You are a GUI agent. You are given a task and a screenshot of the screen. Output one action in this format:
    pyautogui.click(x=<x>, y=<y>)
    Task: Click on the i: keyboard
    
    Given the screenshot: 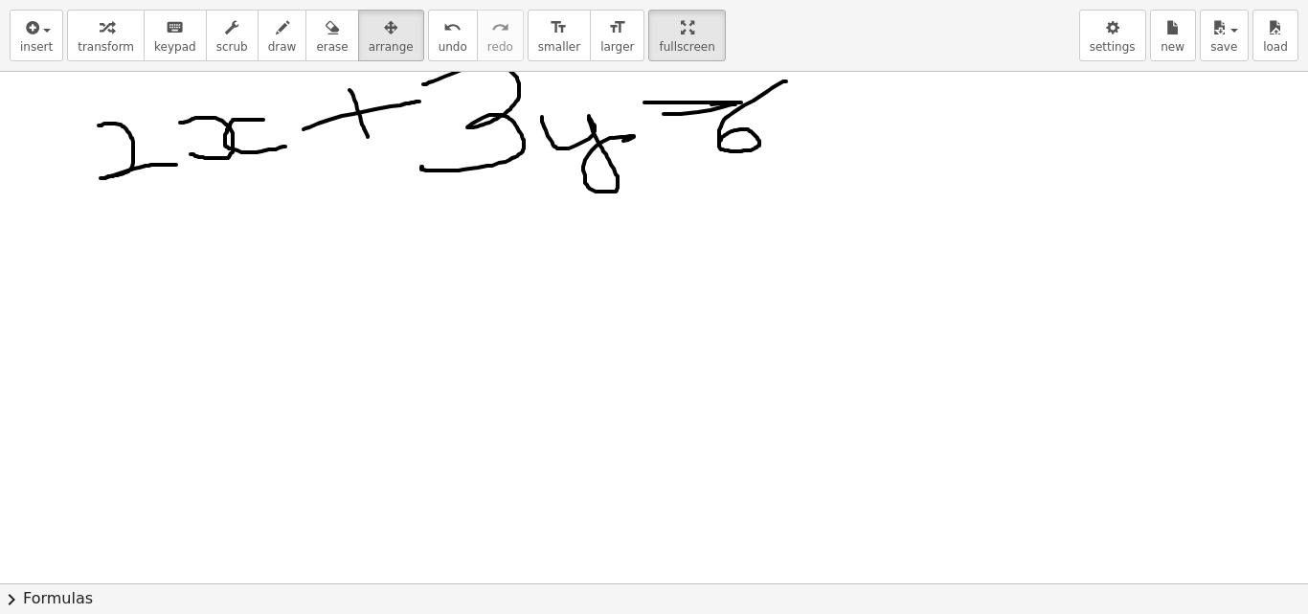 What is the action you would take?
    pyautogui.click(x=174, y=28)
    